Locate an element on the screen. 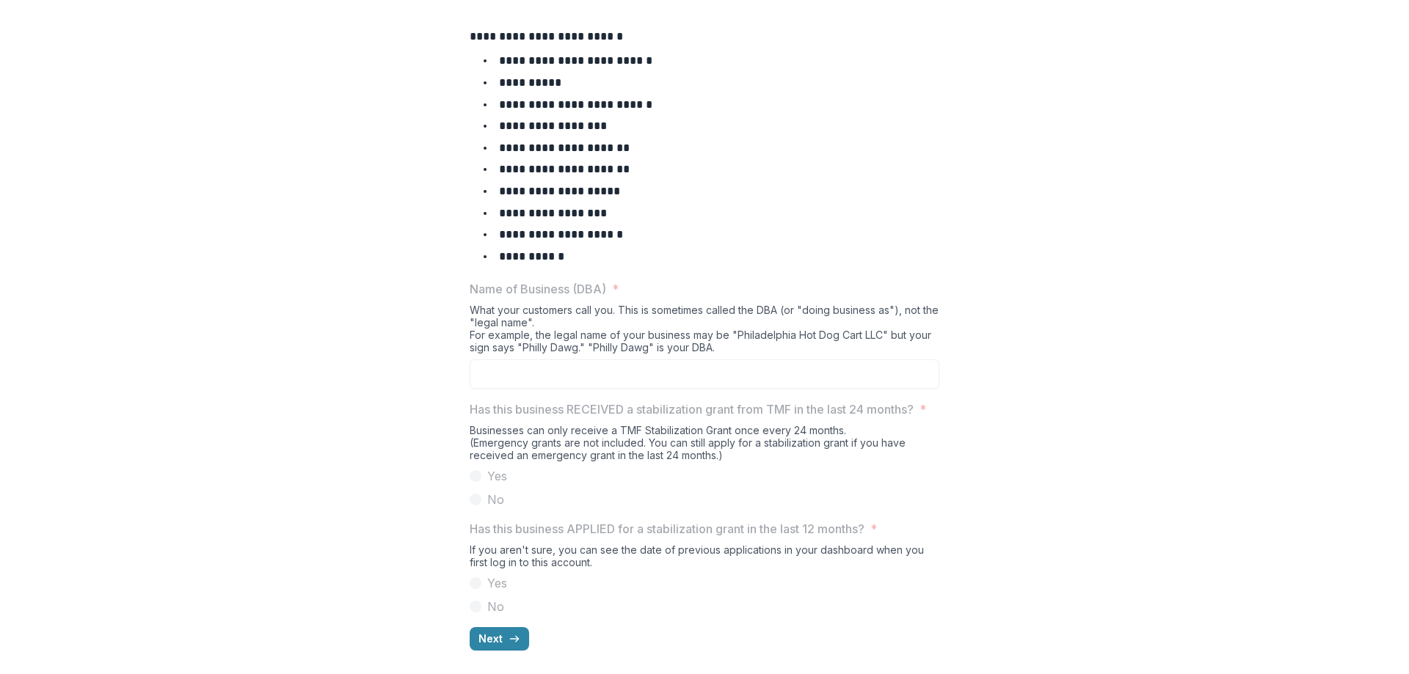  div: If you aren't sure, you can see the date of previous applications in your dashboard when you firs... is located at coordinates (704, 559).